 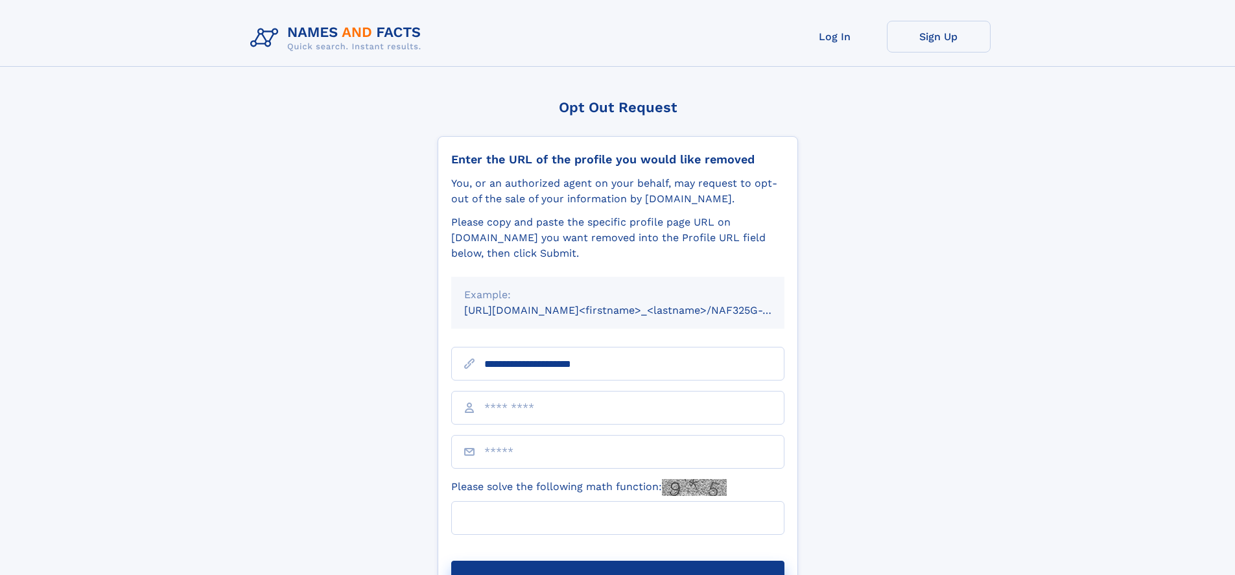 I want to click on div: You, or an authorized agent on your behalf, may request to opt-out of the sale of your informatio..., so click(x=618, y=191).